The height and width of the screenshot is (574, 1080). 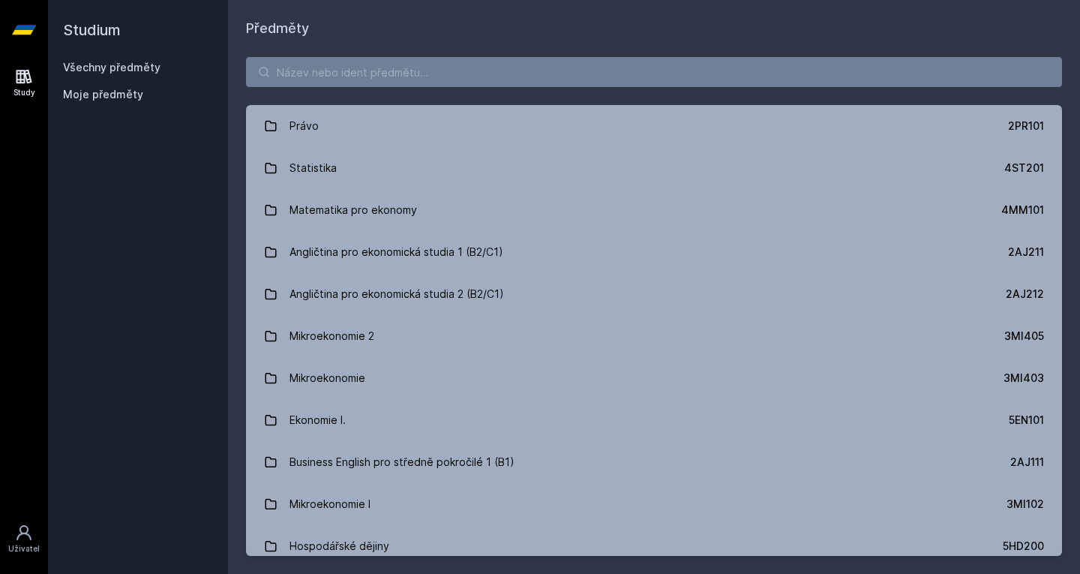 What do you see at coordinates (654, 72) in the screenshot?
I see `input: Název nebo ident předmětu…` at bounding box center [654, 72].